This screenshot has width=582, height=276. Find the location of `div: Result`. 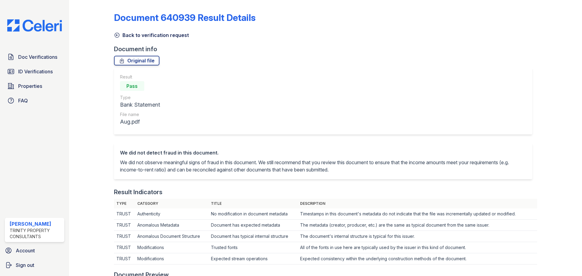

div: Result is located at coordinates (140, 77).